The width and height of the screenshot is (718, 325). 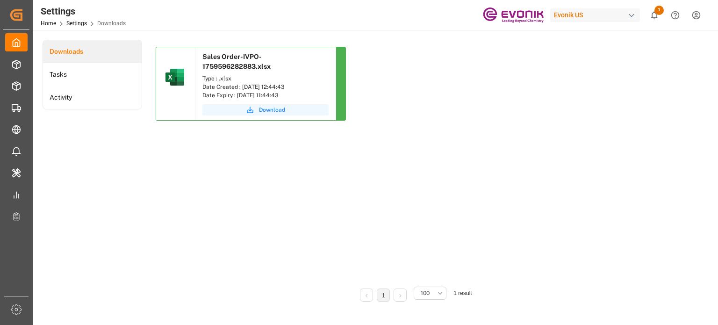 I want to click on span: 100, so click(x=425, y=293).